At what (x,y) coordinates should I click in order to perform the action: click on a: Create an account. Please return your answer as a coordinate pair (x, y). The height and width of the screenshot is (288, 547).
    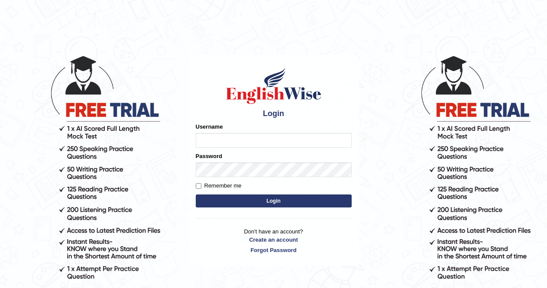
    Looking at the image, I should click on (274, 240).